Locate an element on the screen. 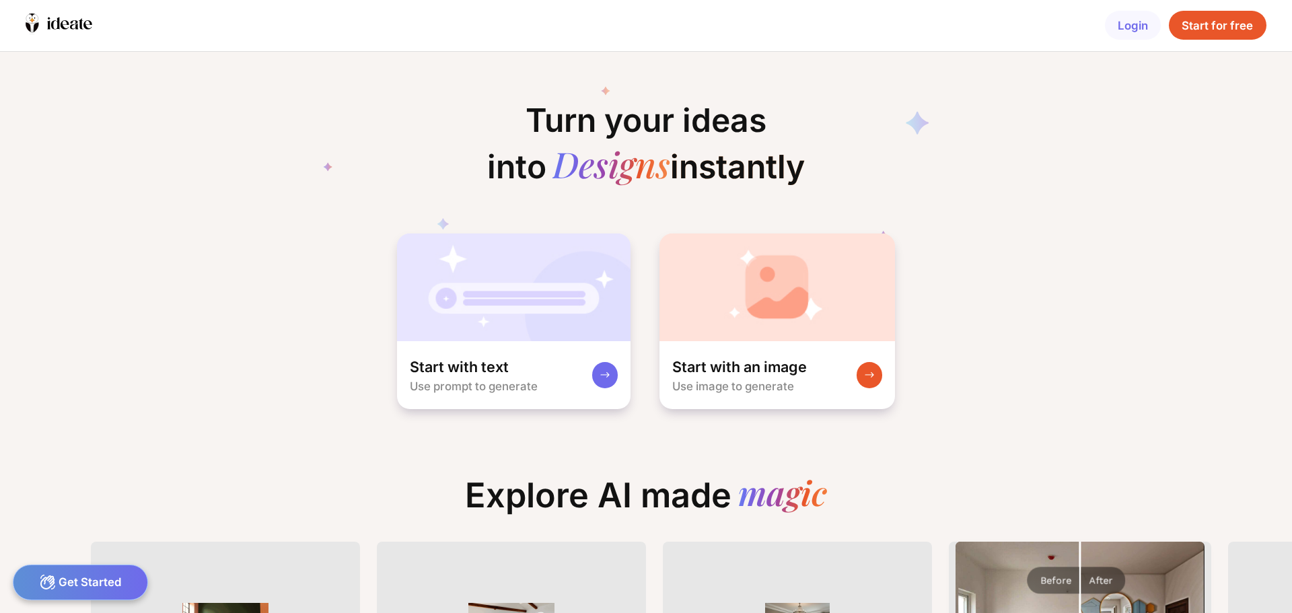  img: startWithTextCardBg.jpg is located at coordinates (514, 287).